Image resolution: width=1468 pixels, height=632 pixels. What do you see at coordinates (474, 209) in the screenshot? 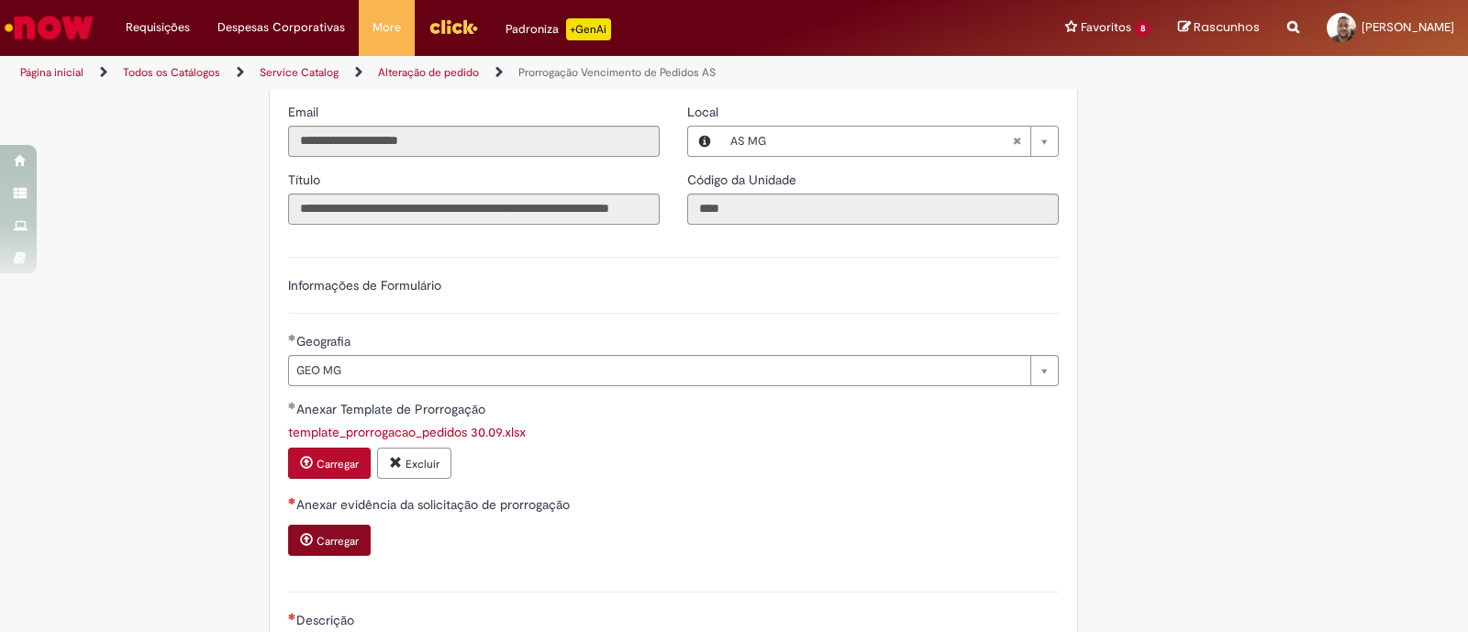
I see `input: Título` at bounding box center [474, 209].